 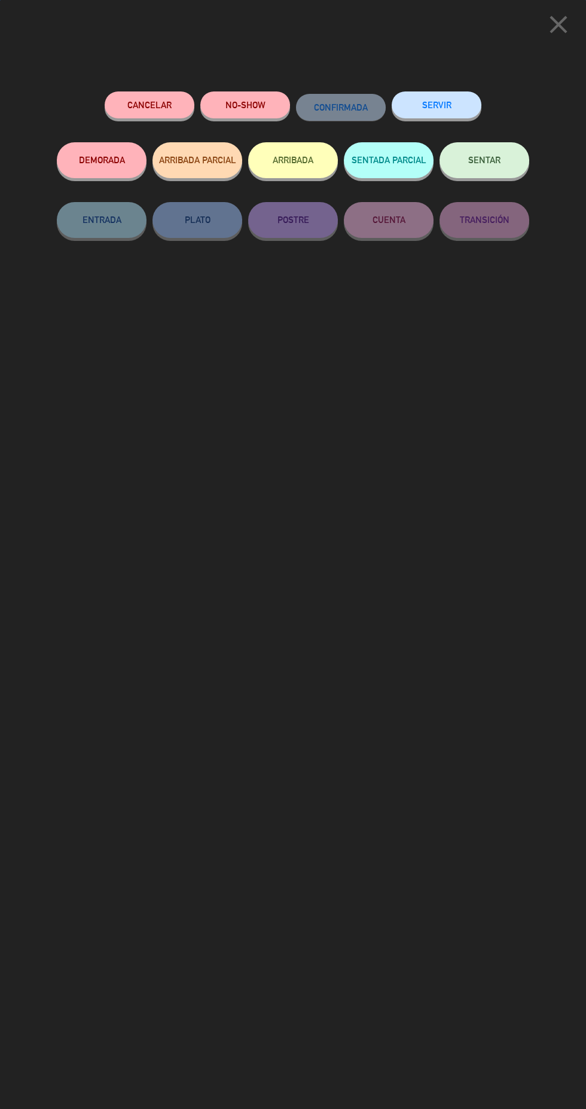 I want to click on button: NO-SHOW, so click(x=245, y=105).